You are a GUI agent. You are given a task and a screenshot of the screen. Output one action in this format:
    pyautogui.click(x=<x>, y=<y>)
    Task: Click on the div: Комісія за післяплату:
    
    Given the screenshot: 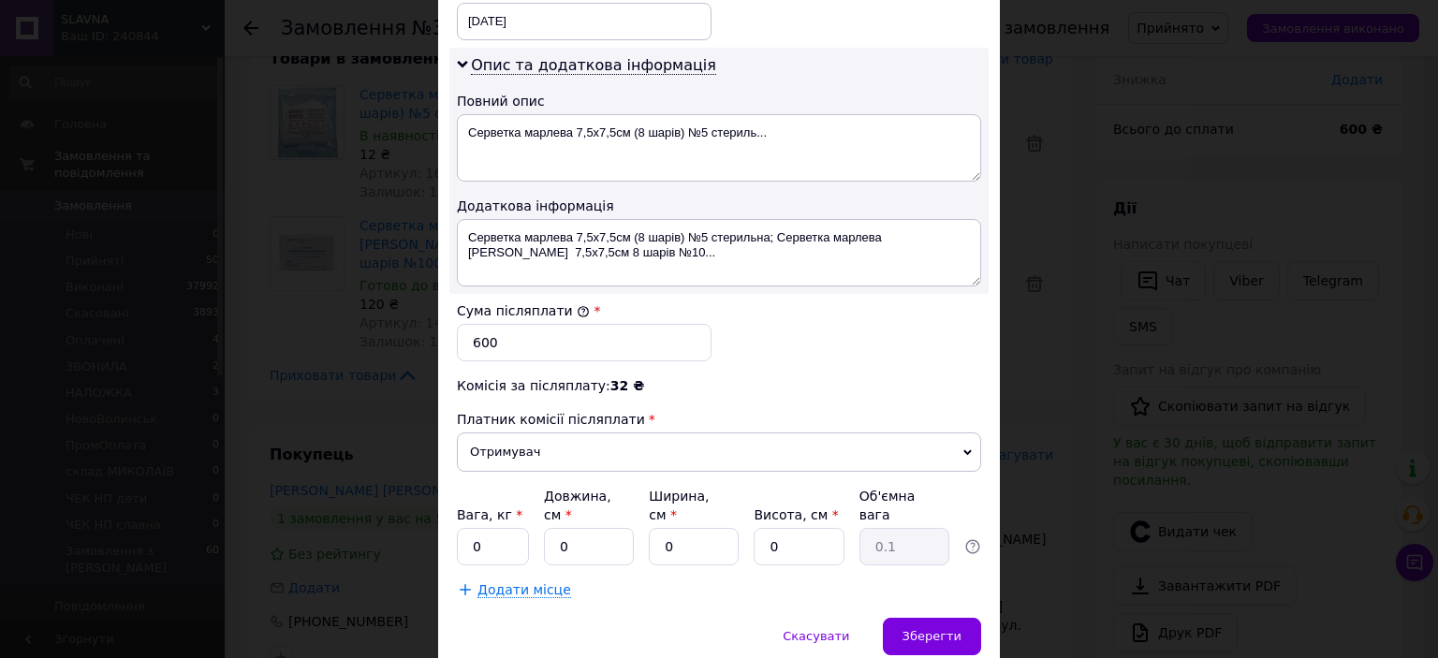 What is the action you would take?
    pyautogui.click(x=719, y=386)
    